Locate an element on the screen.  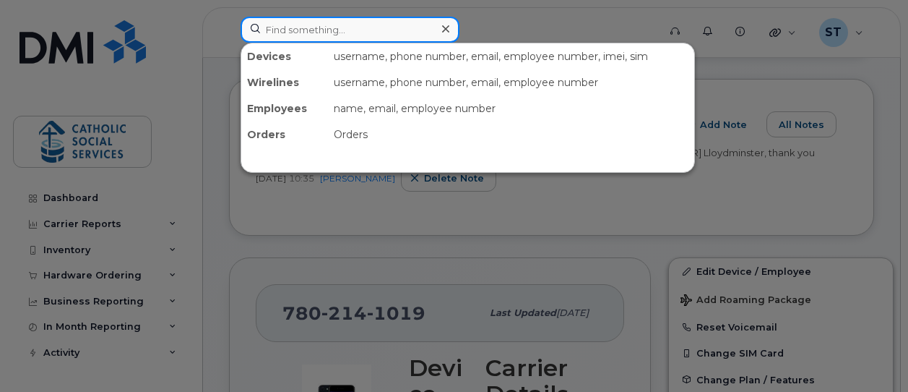
div: name, email, employee number is located at coordinates (511, 108).